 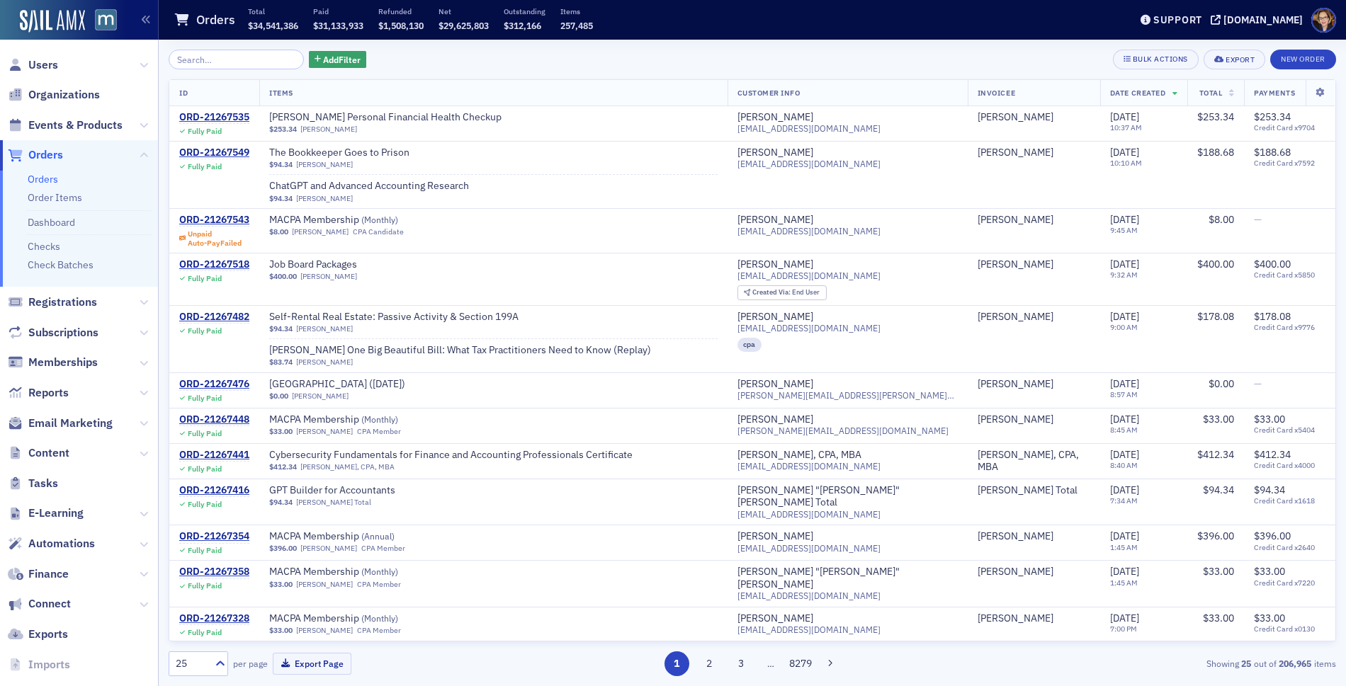 I want to click on time: 8:45 AM, so click(x=1123, y=430).